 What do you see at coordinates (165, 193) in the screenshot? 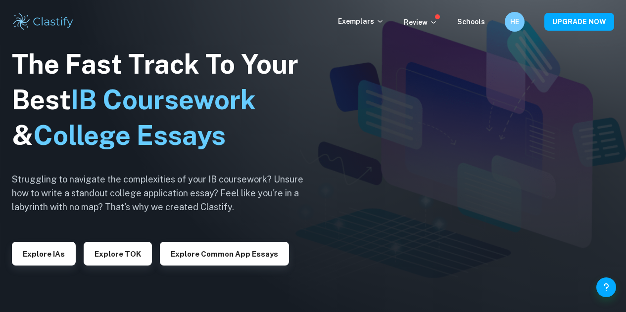
I see `h6: Struggling to navigate the complexities of your IB coursework? Unsure how to write a standout col...` at bounding box center [165, 193].